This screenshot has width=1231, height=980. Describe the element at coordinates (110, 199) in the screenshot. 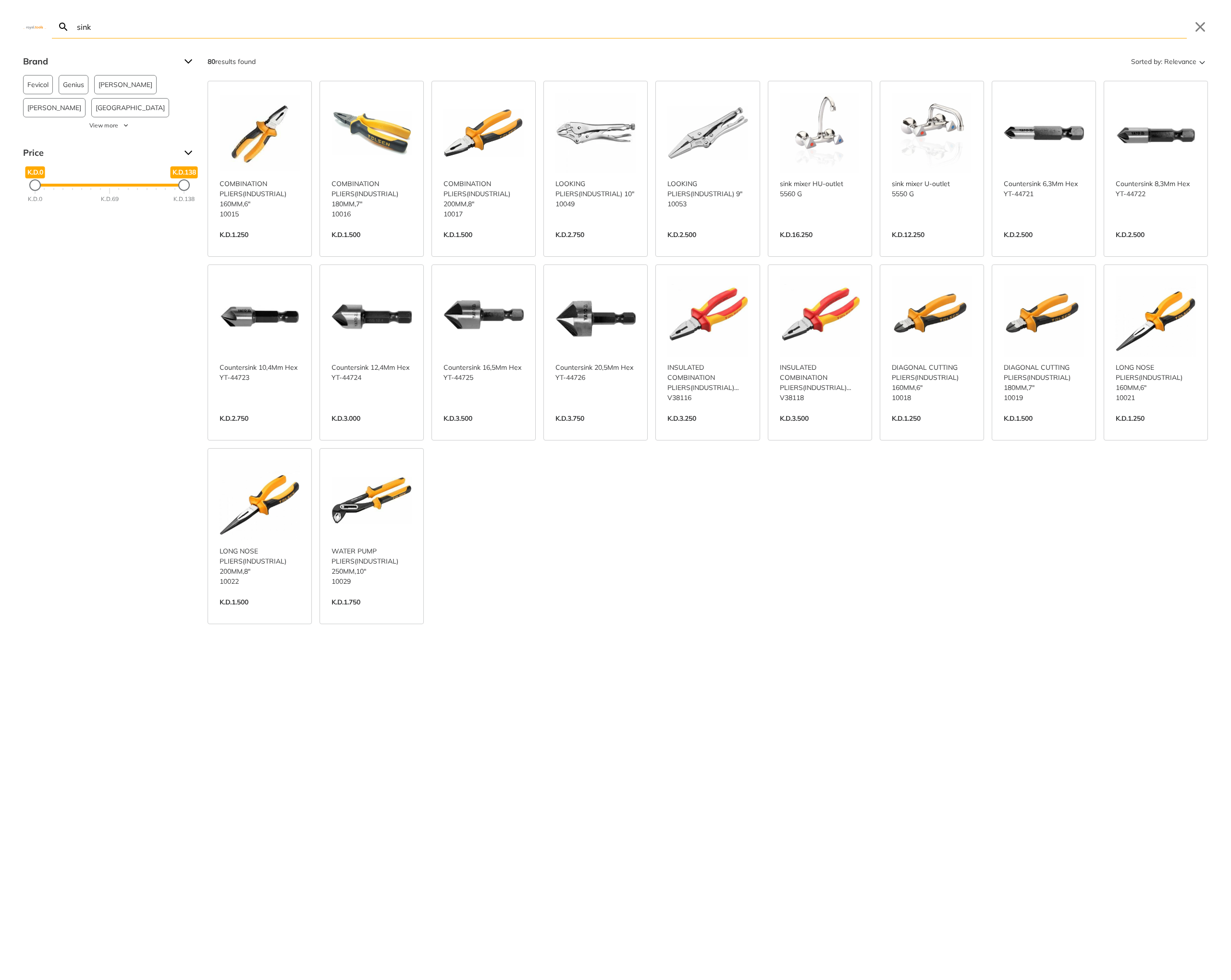

I see `div: K.D.69` at that location.